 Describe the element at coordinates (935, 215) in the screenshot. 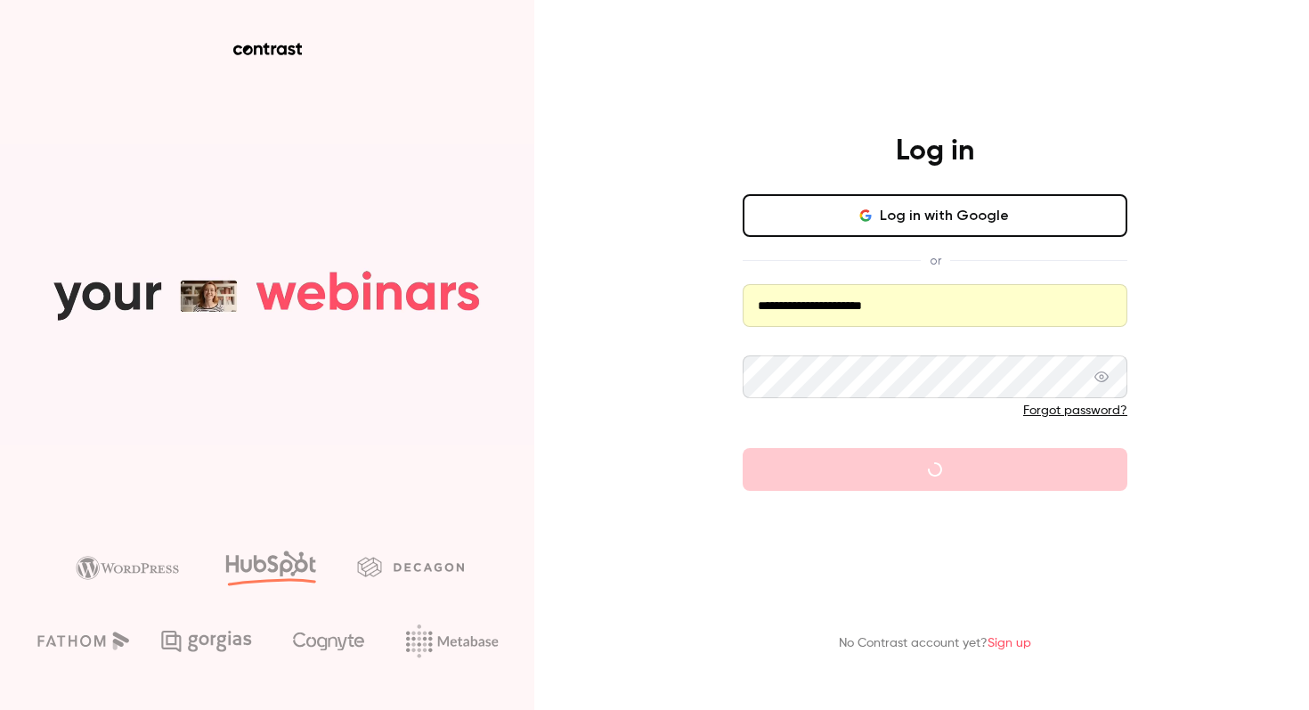

I see `button: Log in with Google` at that location.